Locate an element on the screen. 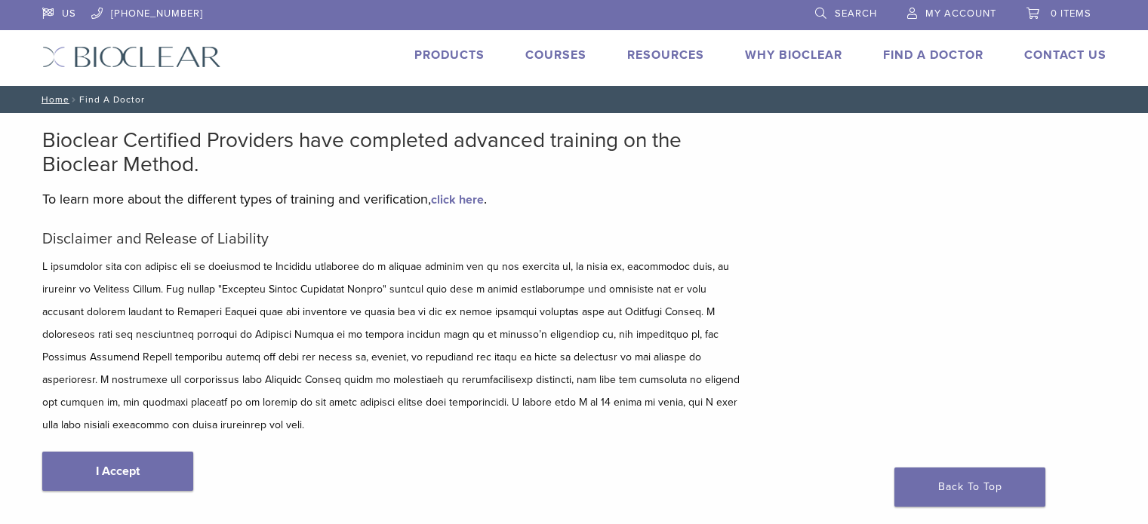  img: Bioclear is located at coordinates (131, 57).